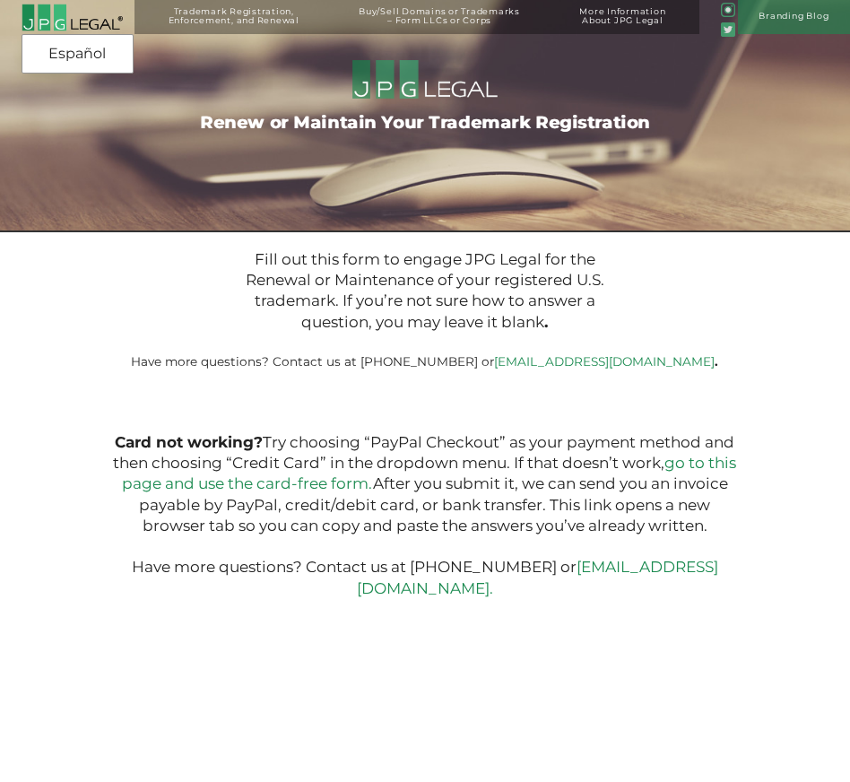 The height and width of the screenshot is (782, 850). I want to click on img: Twitter_Social_Icon_Rounded_Square_Color-mid-green3-90.png, so click(728, 30).